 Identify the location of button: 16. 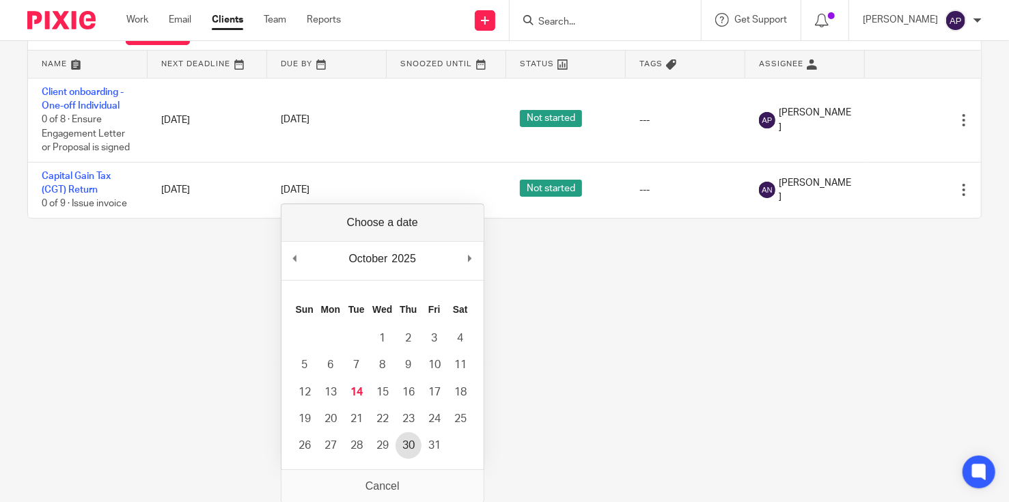
(409, 392).